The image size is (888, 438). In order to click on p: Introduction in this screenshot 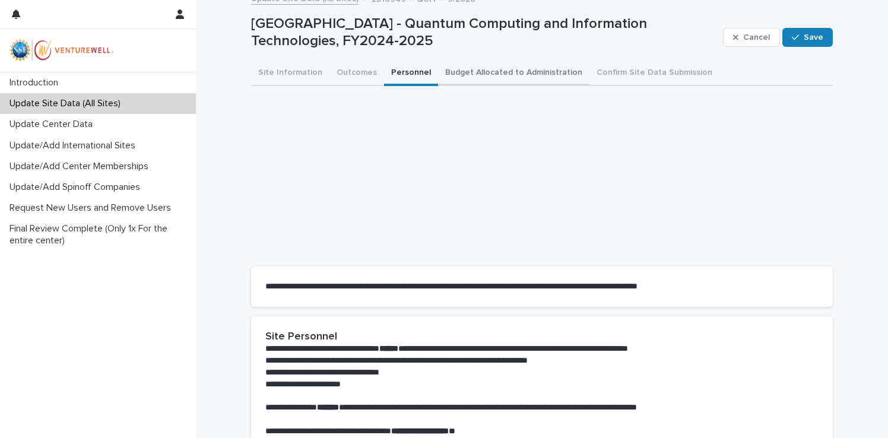, I will do `click(36, 82)`.